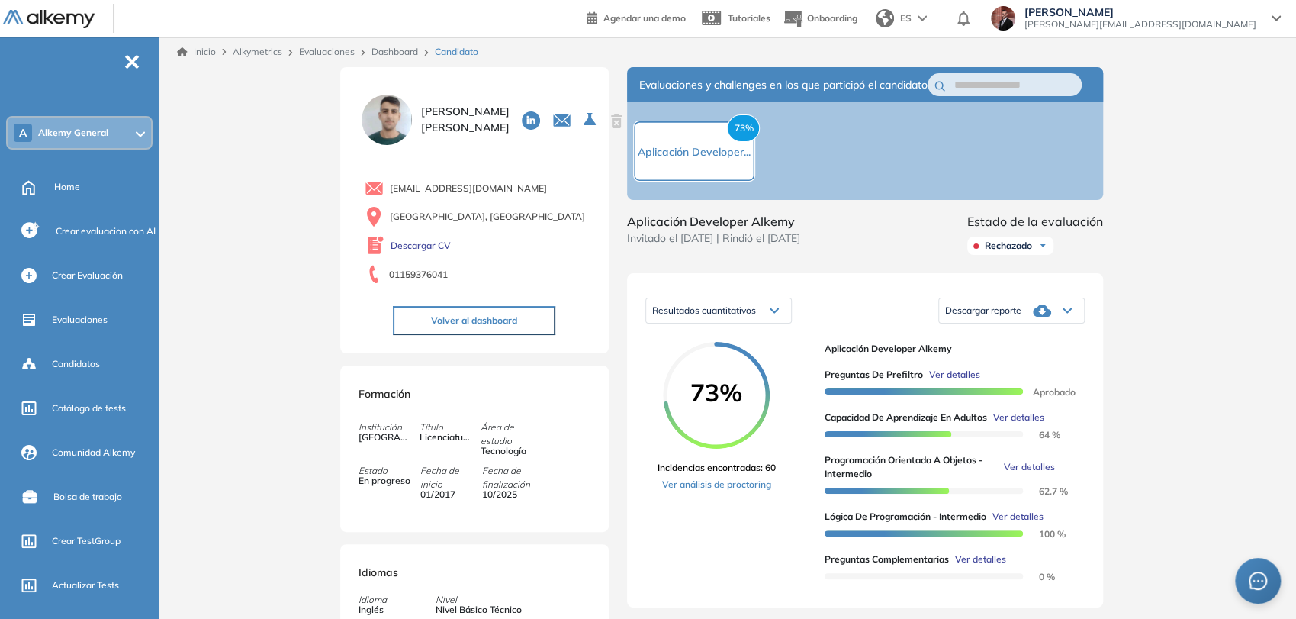 This screenshot has width=1296, height=619. Describe the element at coordinates (1035, 221) in the screenshot. I see `span: Estado de la evaluación` at that location.